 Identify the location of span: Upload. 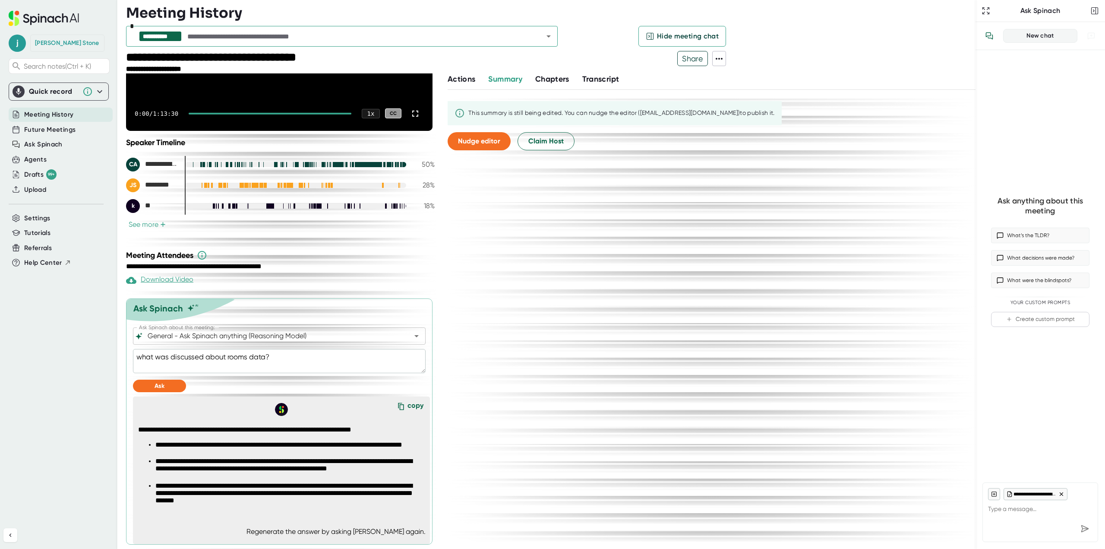
(35, 189).